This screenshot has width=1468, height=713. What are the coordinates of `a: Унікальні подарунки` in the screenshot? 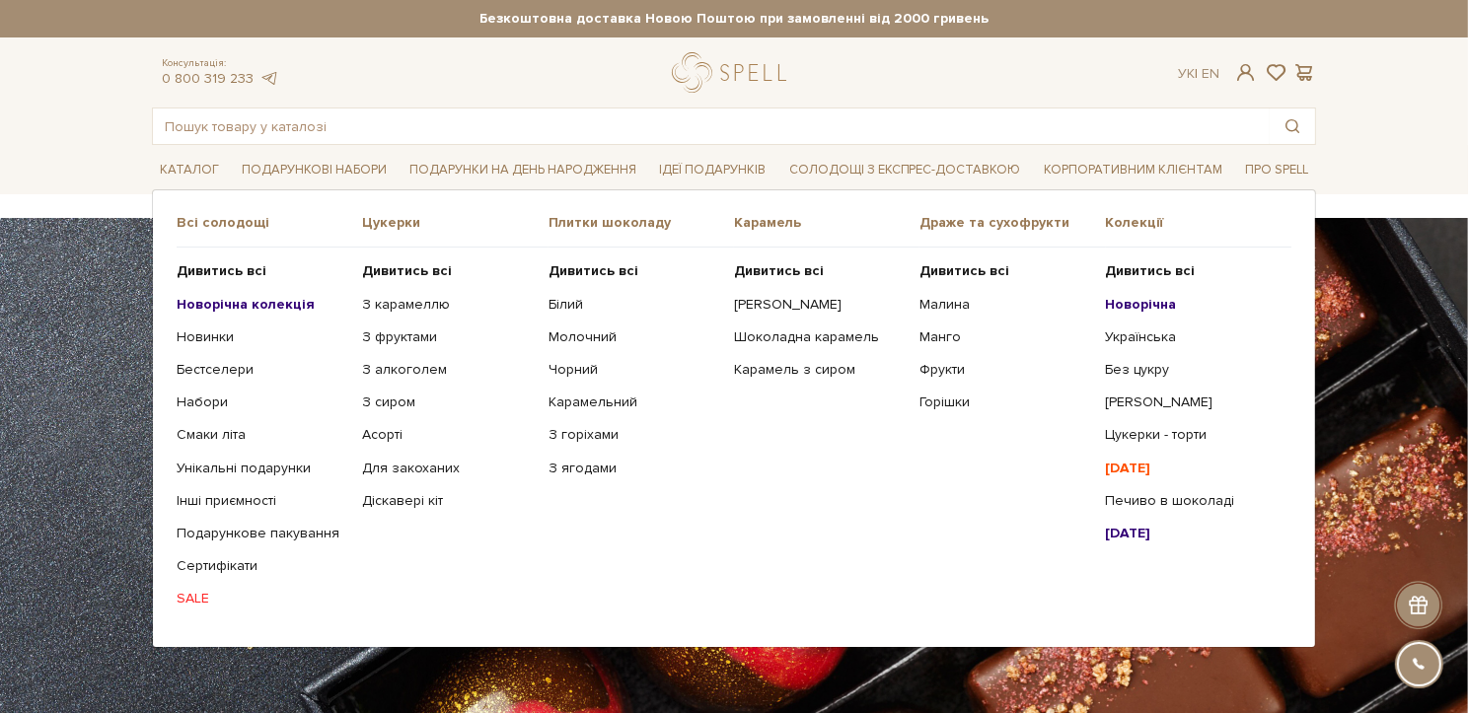 It's located at (261, 469).